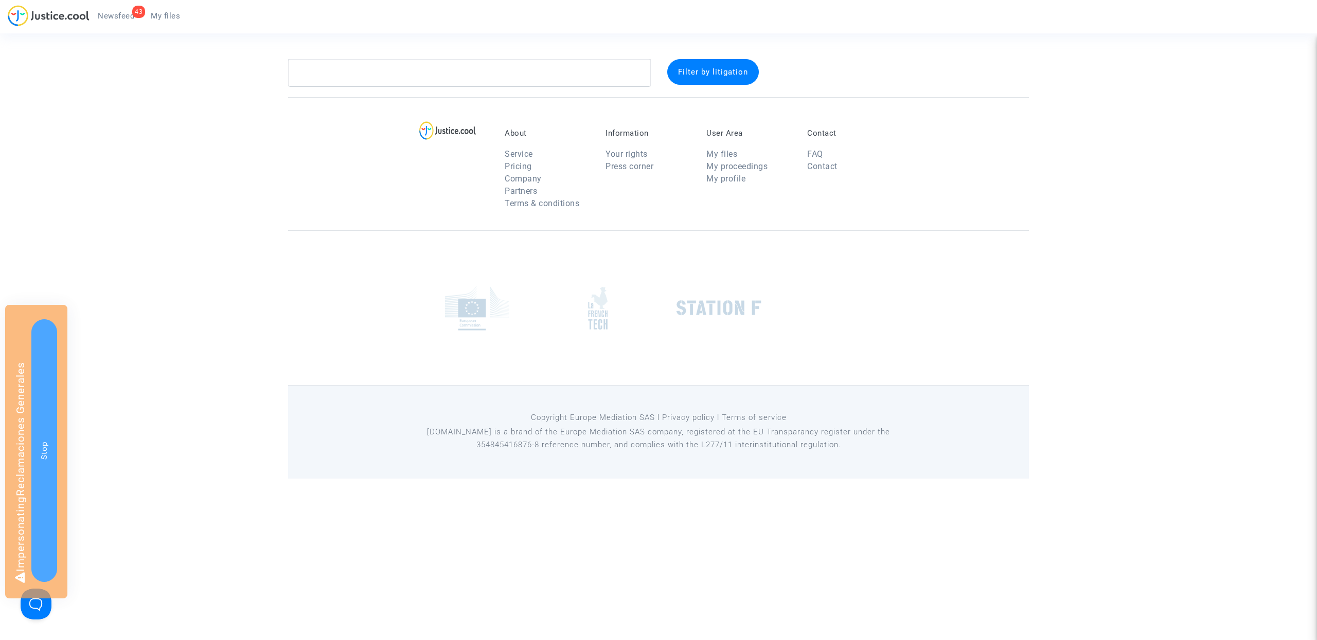 The height and width of the screenshot is (640, 1317). What do you see at coordinates (542, 203) in the screenshot?
I see `a: Terms & conditions` at bounding box center [542, 203].